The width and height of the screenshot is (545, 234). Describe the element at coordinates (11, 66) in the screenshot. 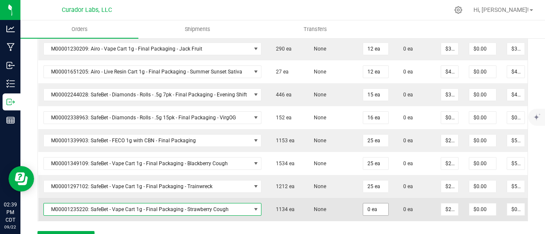

I see `inline-svg: Inbound` at that location.